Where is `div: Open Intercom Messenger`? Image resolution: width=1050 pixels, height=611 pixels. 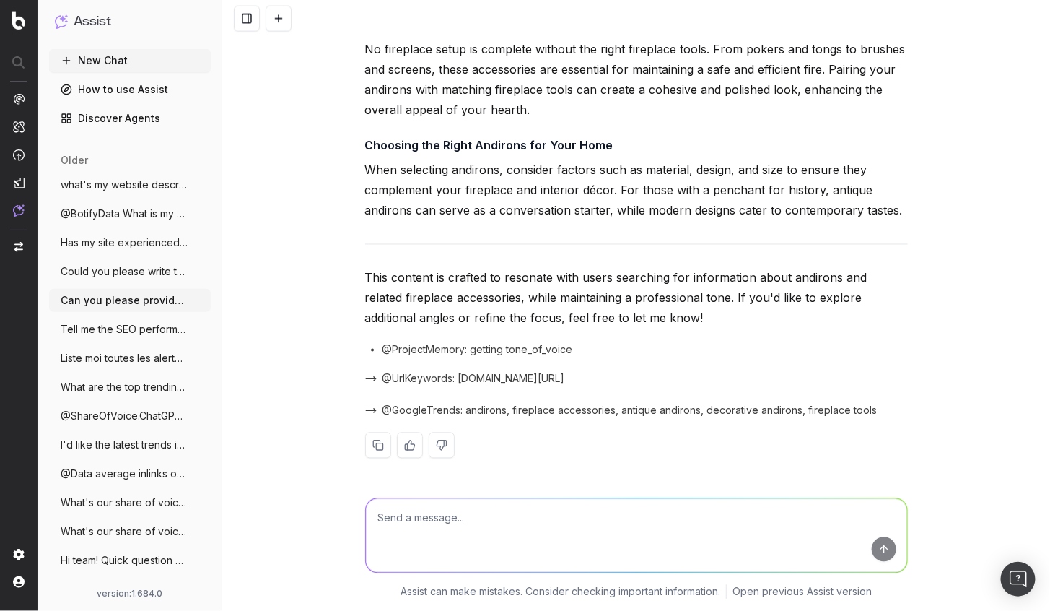
div: Open Intercom Messenger is located at coordinates (1019, 579).